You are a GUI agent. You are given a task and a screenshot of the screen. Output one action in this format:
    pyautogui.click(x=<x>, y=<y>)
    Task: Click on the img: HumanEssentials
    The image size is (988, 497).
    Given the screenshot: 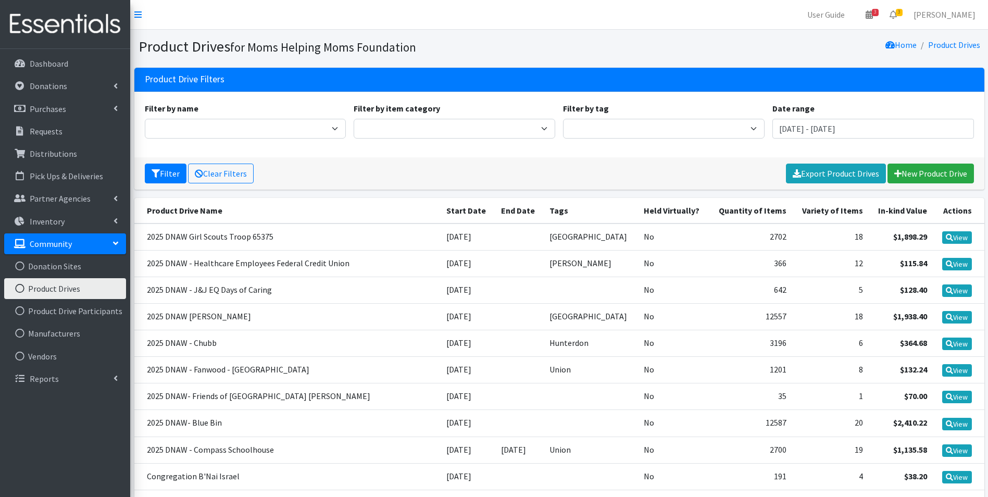 What is the action you would take?
    pyautogui.click(x=65, y=24)
    